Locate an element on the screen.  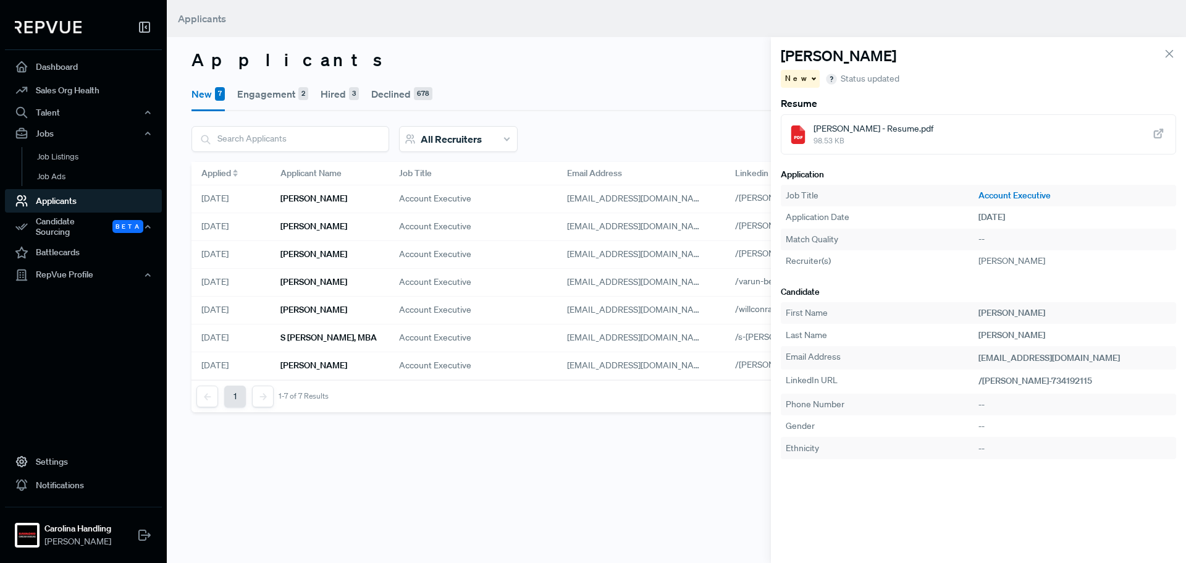
button: Jobs is located at coordinates (83, 133).